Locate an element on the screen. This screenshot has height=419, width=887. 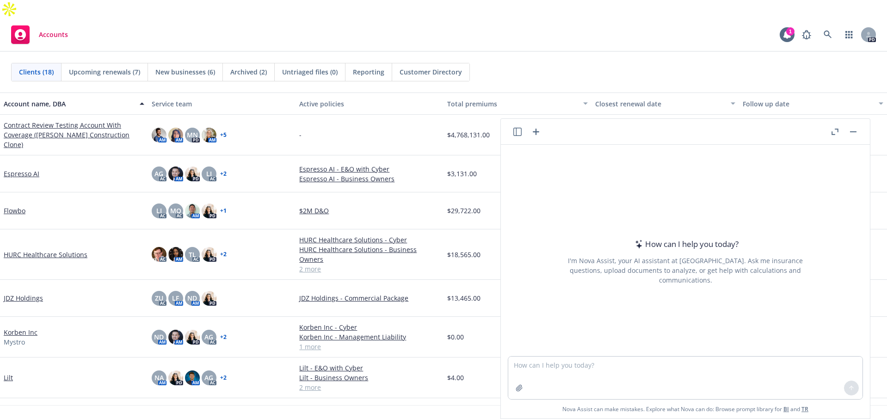
div: Follow up date is located at coordinates (807, 104).